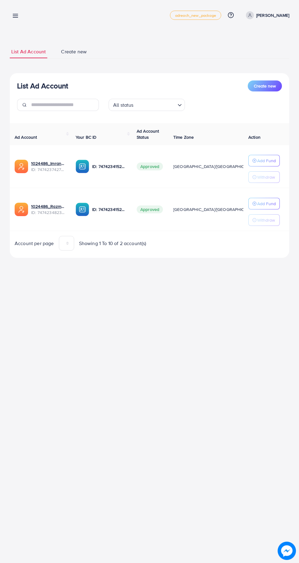 This screenshot has height=563, width=299. Describe the element at coordinates (148, 134) in the screenshot. I see `span: Ad Account Status` at that location.